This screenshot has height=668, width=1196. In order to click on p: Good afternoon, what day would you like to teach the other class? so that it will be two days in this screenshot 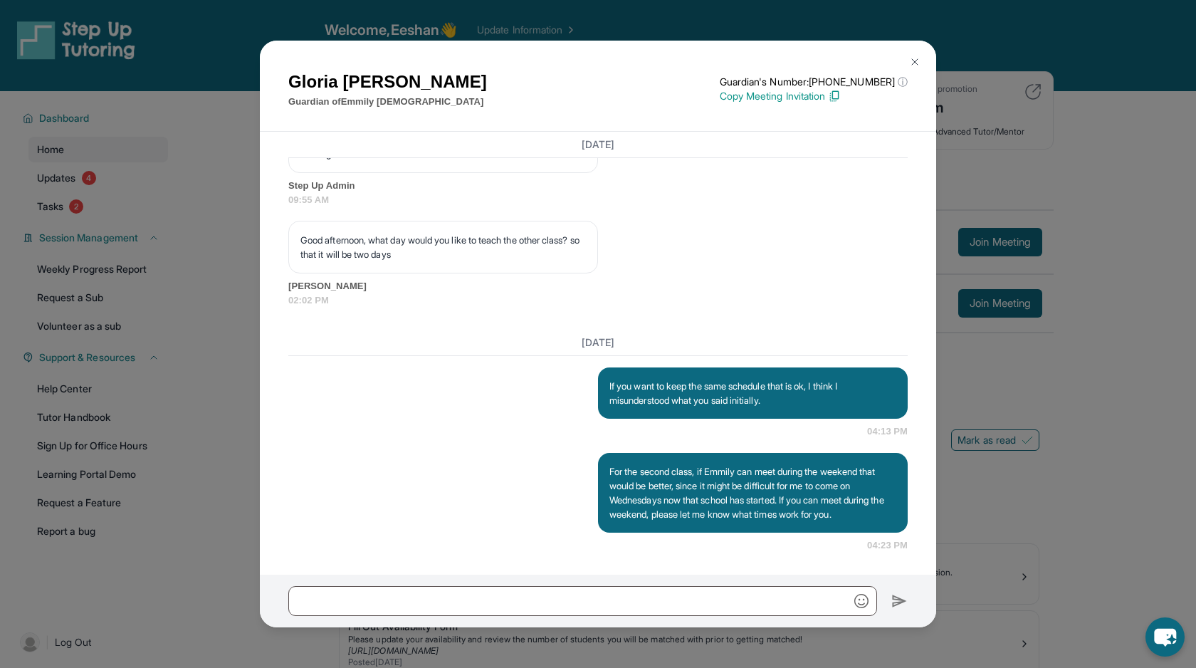, I will do `click(443, 247)`.